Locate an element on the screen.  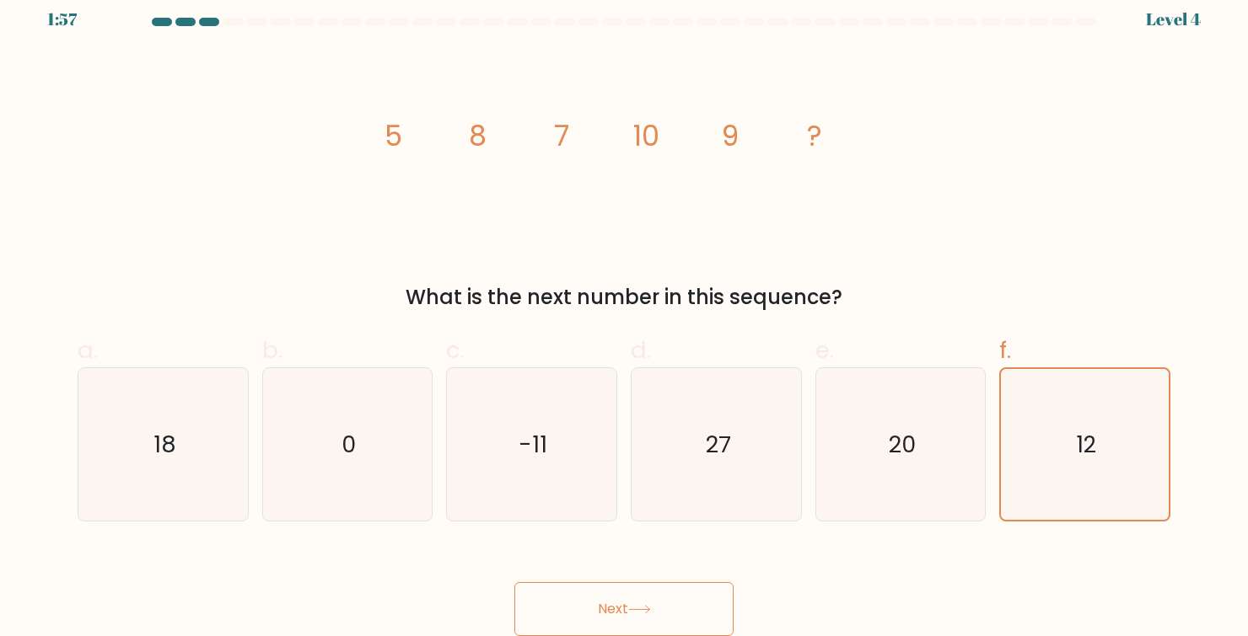
div: What is the next number in this sequence? is located at coordinates (624, 298).